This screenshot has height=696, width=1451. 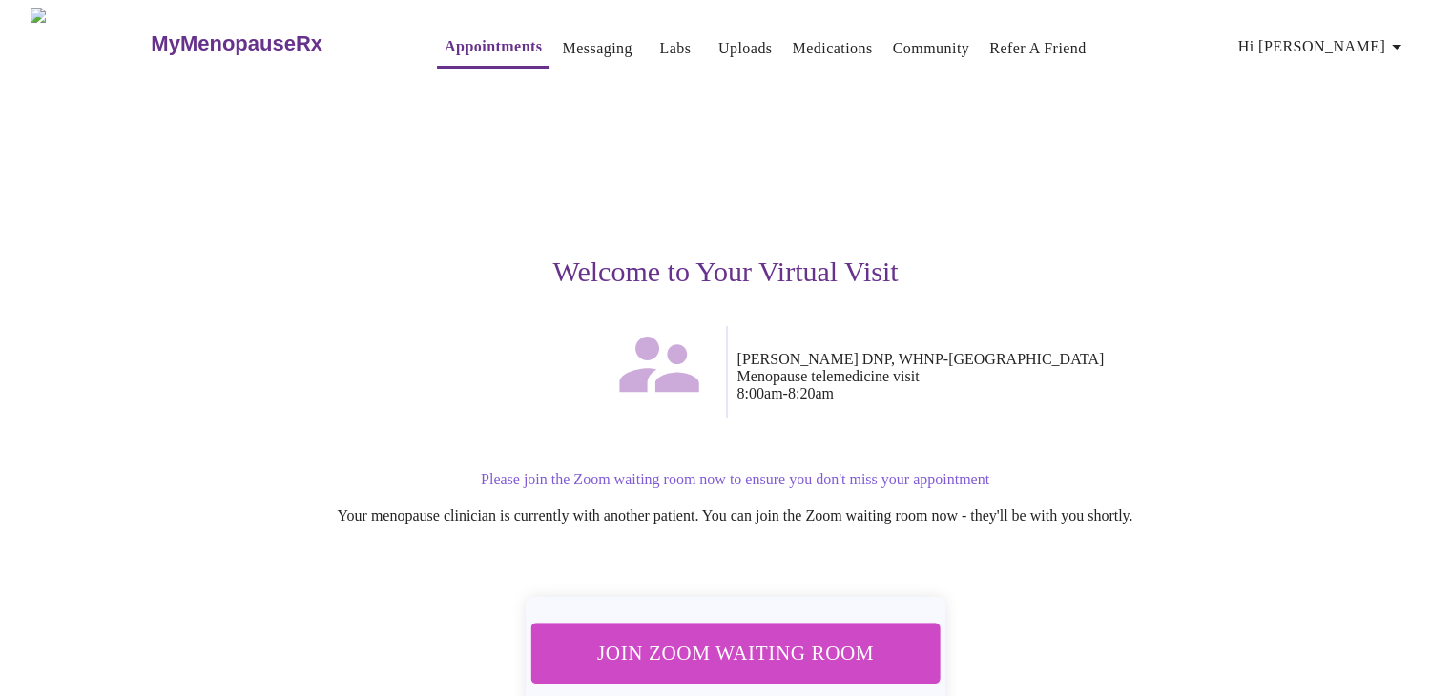 I want to click on a: Uploads, so click(x=745, y=49).